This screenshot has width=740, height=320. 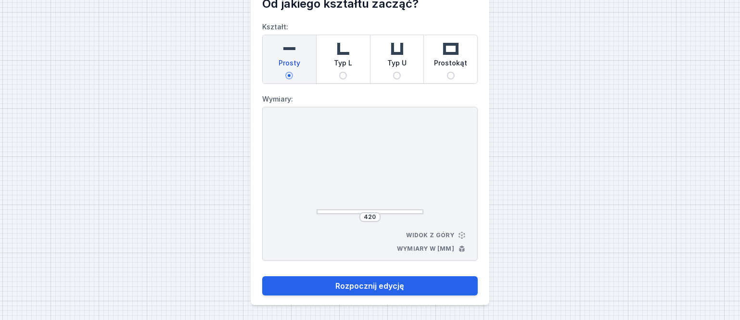 What do you see at coordinates (397, 49) in the screenshot?
I see `img: u-shaped.svg` at bounding box center [397, 49].